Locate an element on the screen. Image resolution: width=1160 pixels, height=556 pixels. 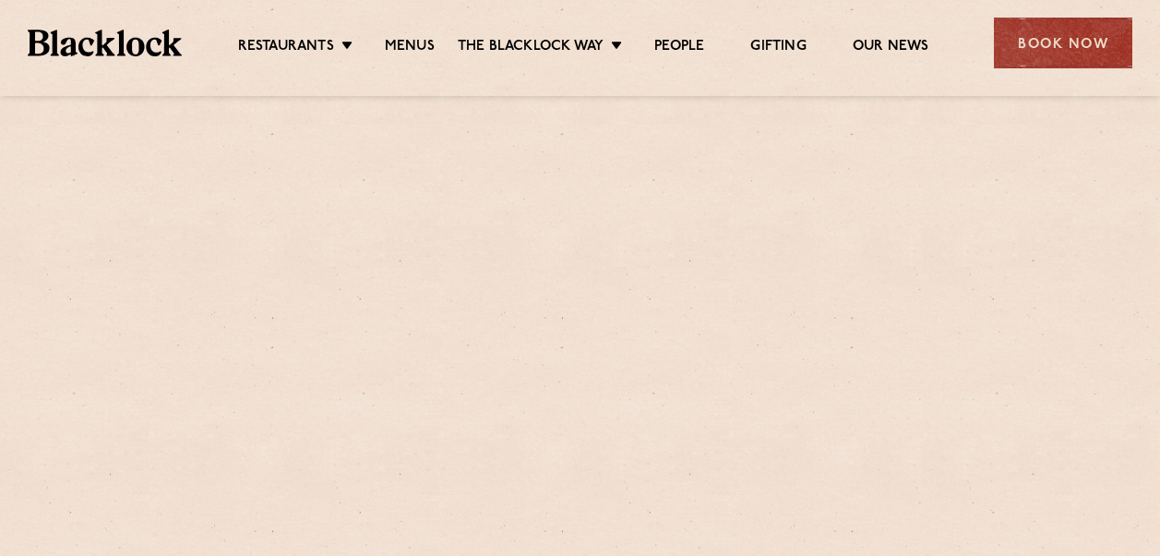
div: Book Now is located at coordinates (1063, 42).